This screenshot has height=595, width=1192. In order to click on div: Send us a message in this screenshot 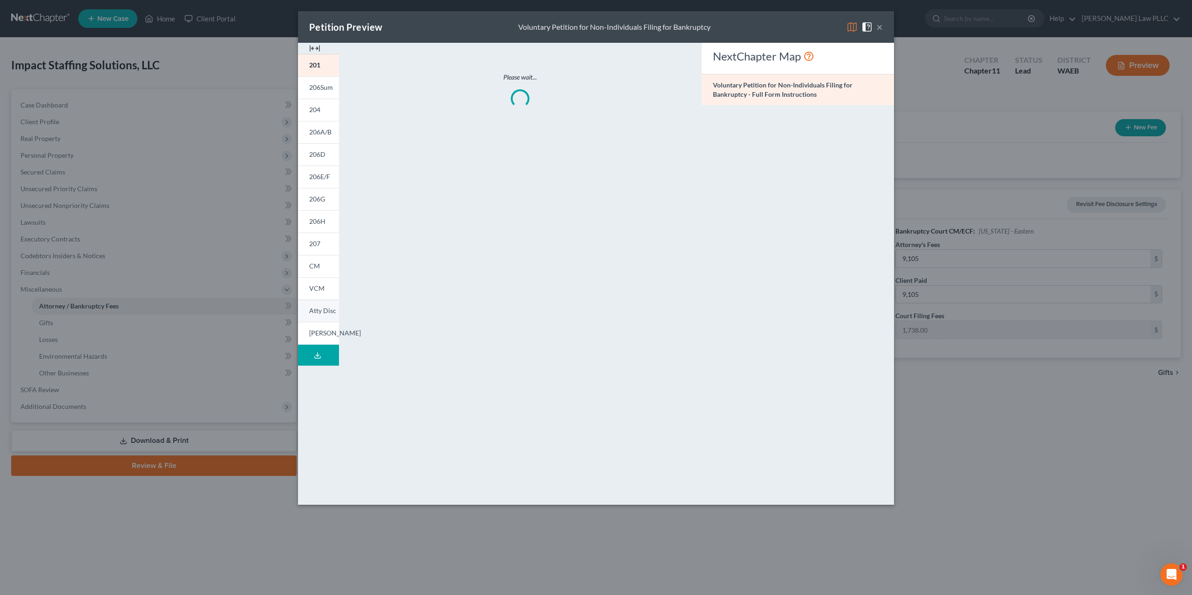, I will do `click(87, 122)`.